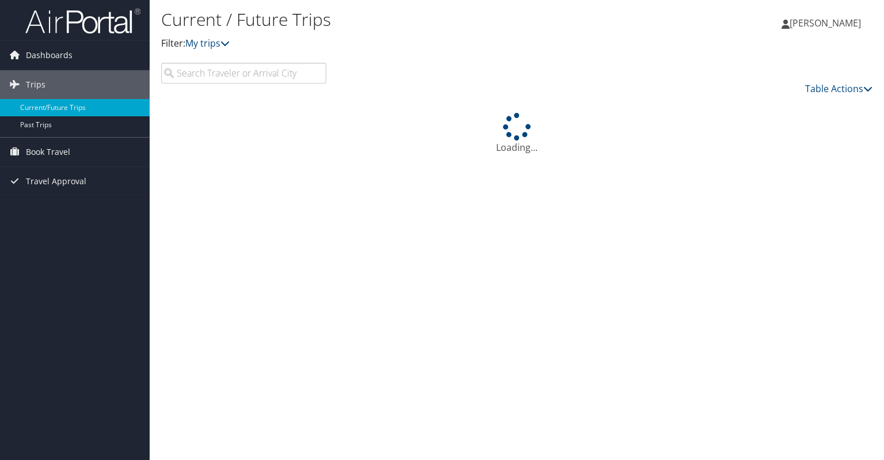 This screenshot has height=460, width=884. What do you see at coordinates (517, 134) in the screenshot?
I see `div: Loading...` at bounding box center [517, 134].